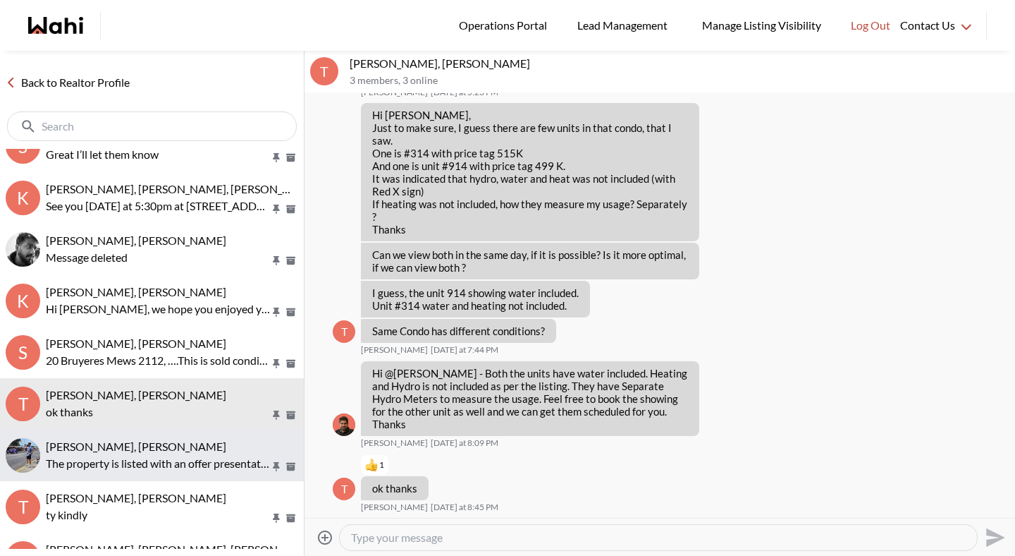 The image size is (1015, 556). What do you see at coordinates (658, 537) in the screenshot?
I see `textarea: Type your message` at bounding box center [658, 537].